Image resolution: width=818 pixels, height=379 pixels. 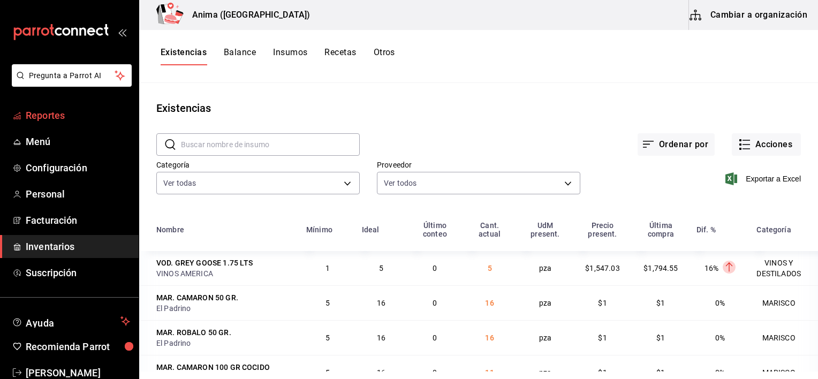 What do you see at coordinates (385, 56) in the screenshot?
I see `button: Otros` at bounding box center [385, 56].